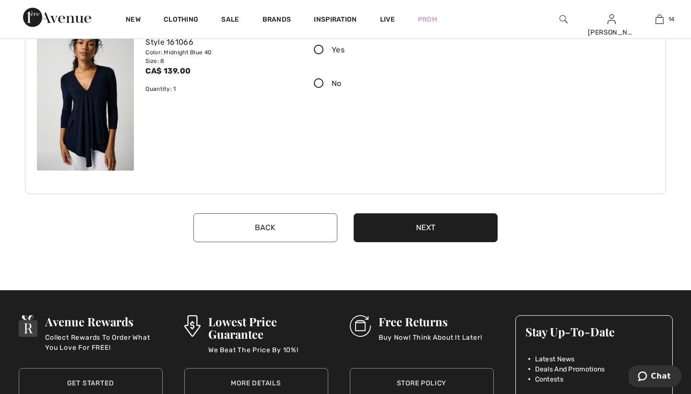 Image resolution: width=691 pixels, height=394 pixels. Describe the element at coordinates (611, 19) in the screenshot. I see `a: Sign In` at that location.